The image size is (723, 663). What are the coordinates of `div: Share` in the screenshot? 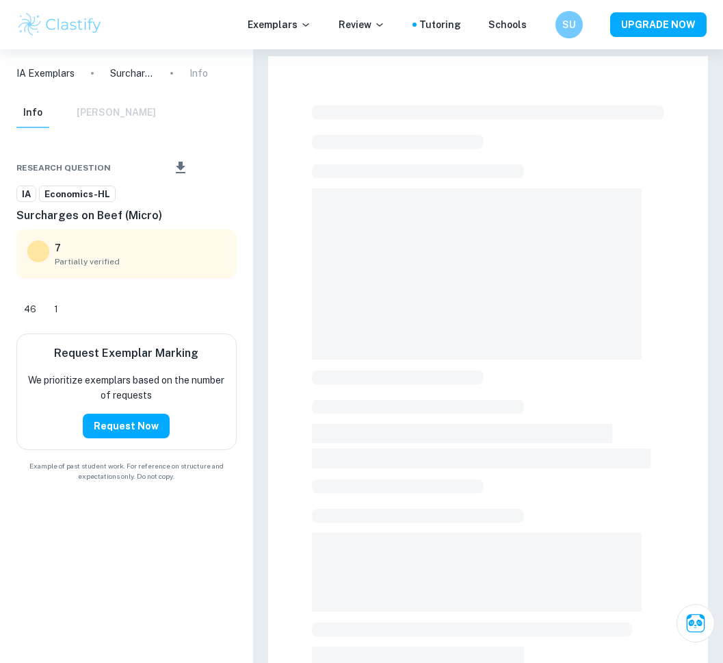 It's located at (144, 168).